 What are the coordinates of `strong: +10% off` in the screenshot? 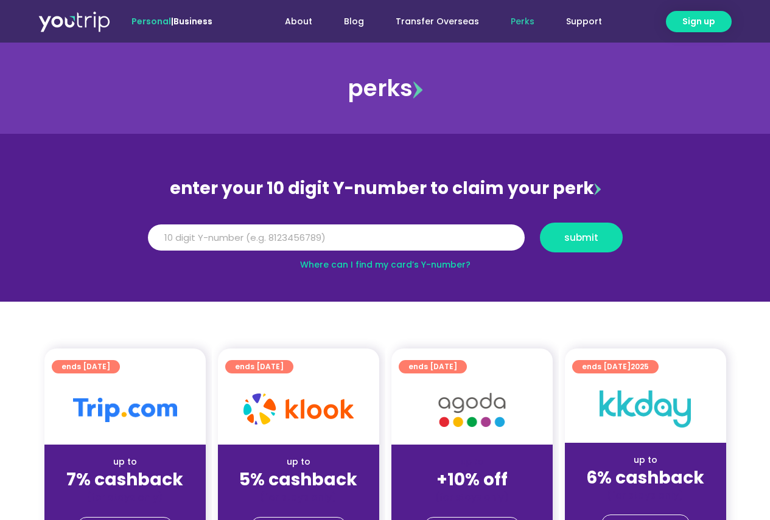 It's located at (471, 479).